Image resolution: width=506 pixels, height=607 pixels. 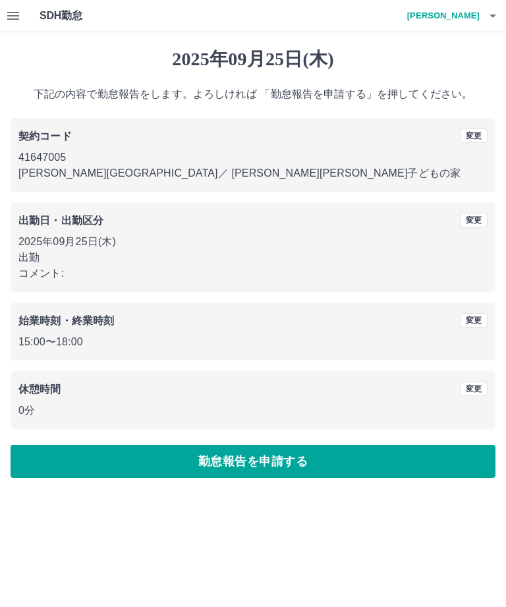 What do you see at coordinates (253, 94) in the screenshot?
I see `p: 下記の内容で勤怠報告をします。よろしければ 「勤怠報告を申請する」を押してください。` at bounding box center [253, 94].